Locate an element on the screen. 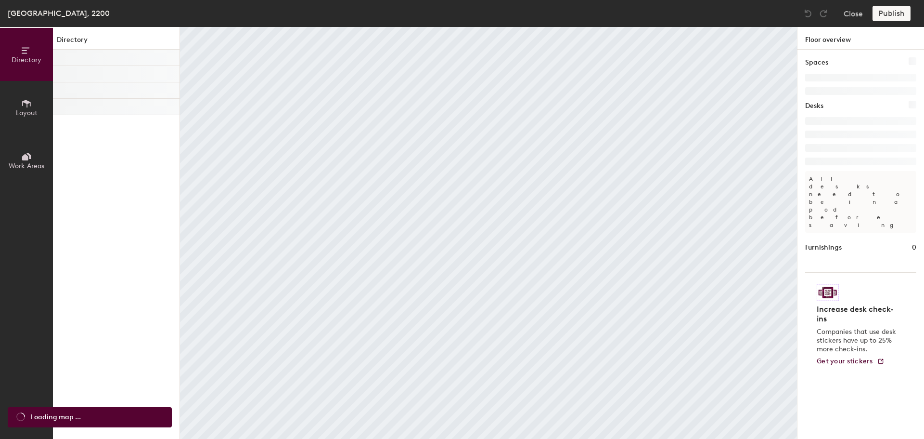 This screenshot has height=439, width=924. h1: Desks is located at coordinates (815, 106).